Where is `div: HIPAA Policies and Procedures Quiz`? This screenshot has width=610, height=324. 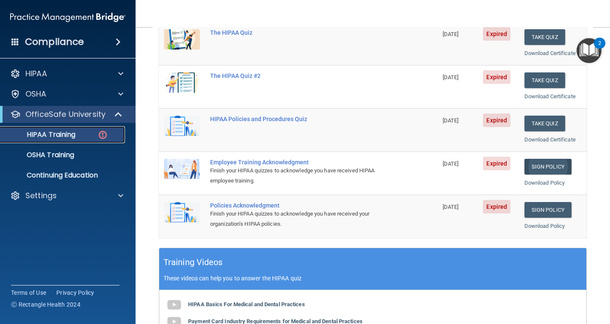 div: HIPAA Policies and Procedures Quiz is located at coordinates (303, 119).